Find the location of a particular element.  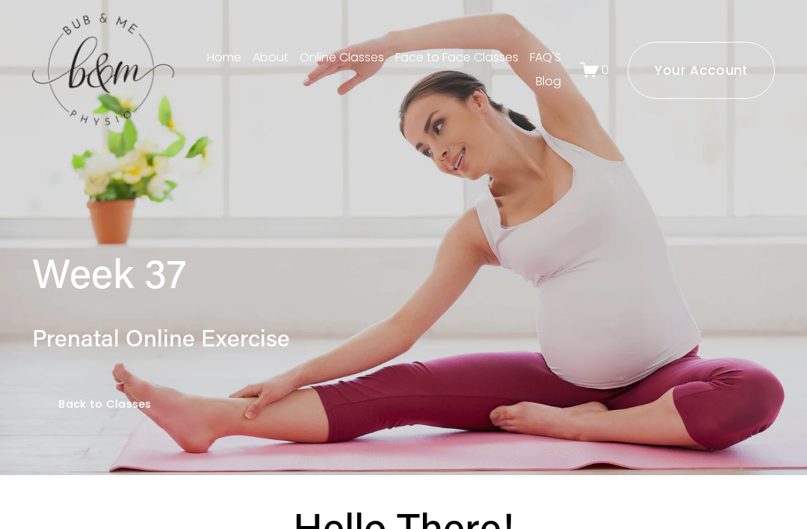

a: About is located at coordinates (271, 58).